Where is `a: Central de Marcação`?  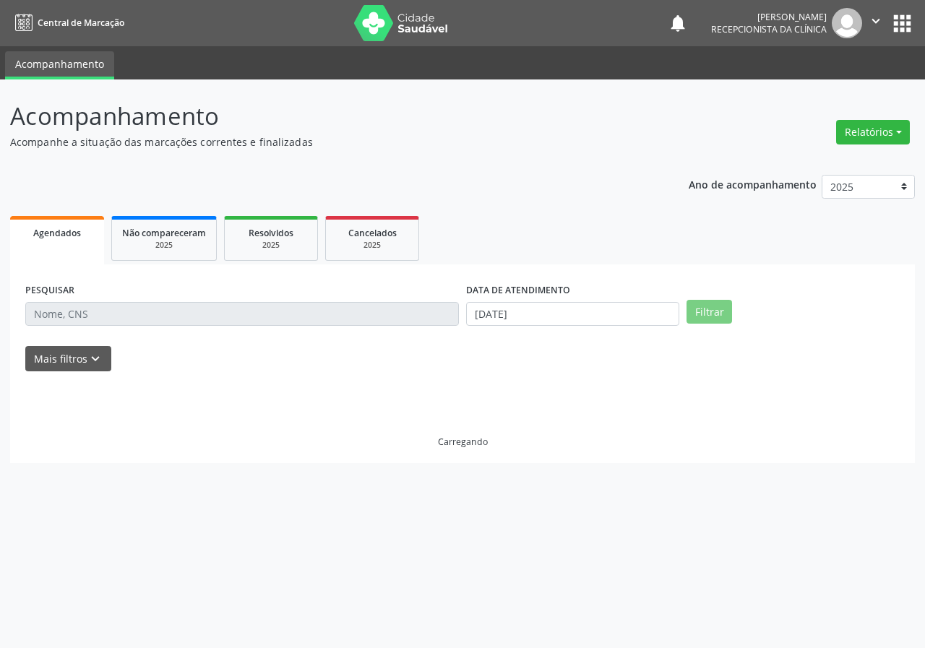
a: Central de Marcação is located at coordinates (67, 22).